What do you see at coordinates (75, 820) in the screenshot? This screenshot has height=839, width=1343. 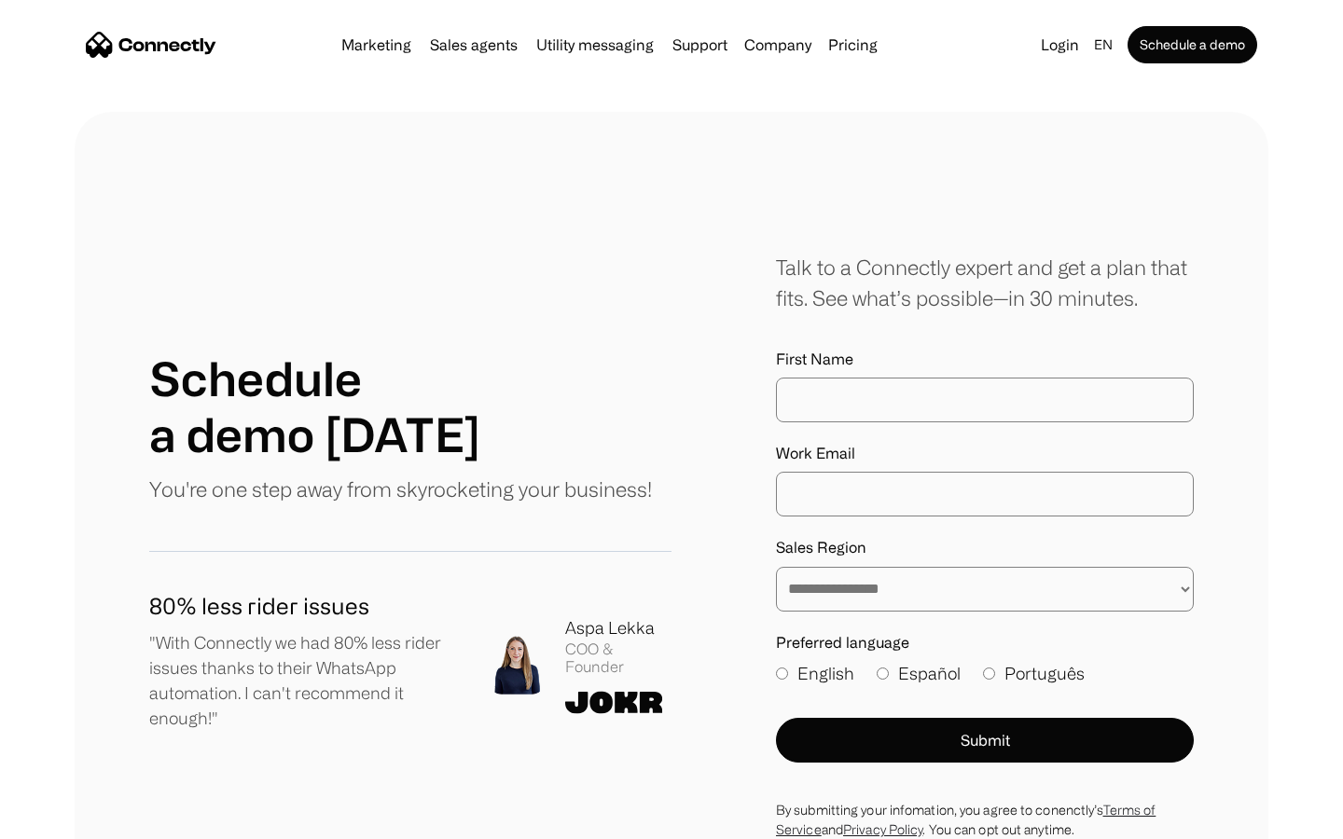 I see `ul: Language list` at bounding box center [75, 820].